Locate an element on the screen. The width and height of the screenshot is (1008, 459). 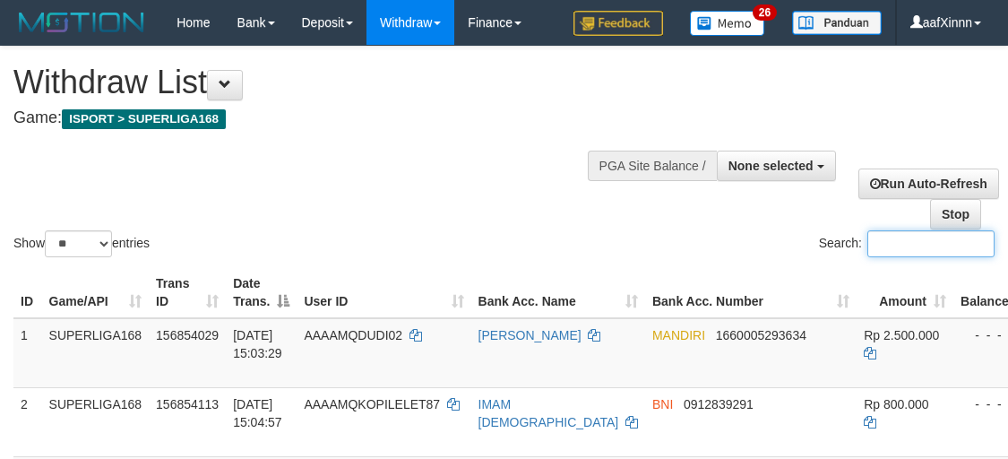
th: Trans ID: activate to sort column ascending is located at coordinates (187, 292).